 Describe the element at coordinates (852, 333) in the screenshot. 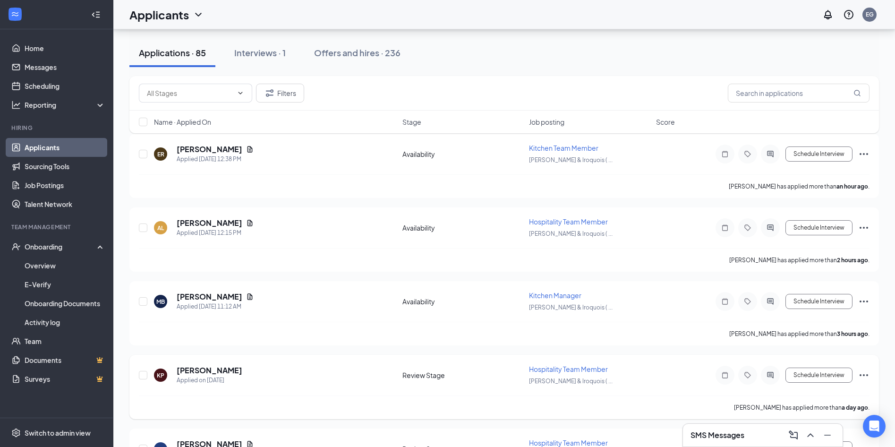

I see `b: 3 hours ago` at that location.